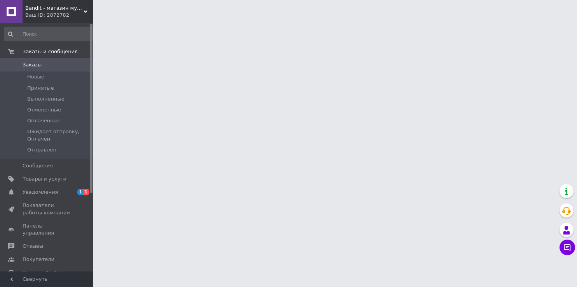  What do you see at coordinates (32, 65) in the screenshot?
I see `span: Заказы` at bounding box center [32, 65].